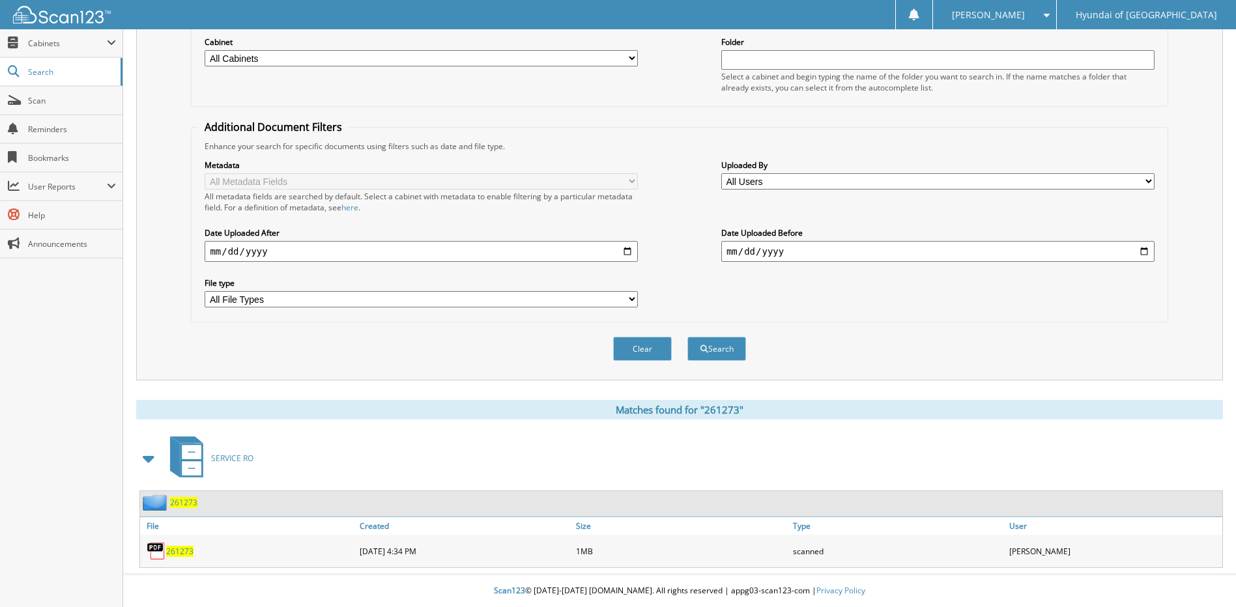  Describe the element at coordinates (421, 283) in the screenshot. I see `label: File type` at that location.